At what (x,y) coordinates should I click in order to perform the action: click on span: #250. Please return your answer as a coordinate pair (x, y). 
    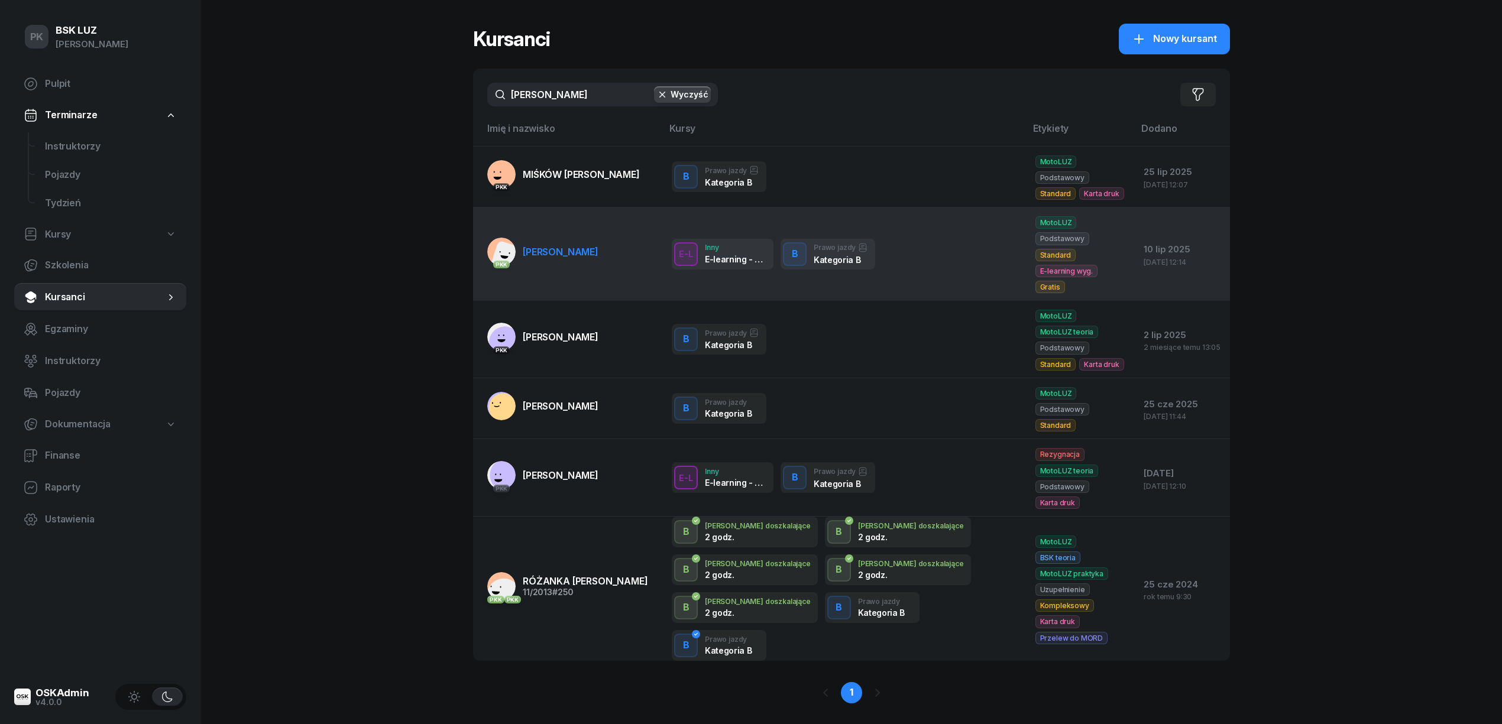
    Looking at the image, I should click on (563, 592).